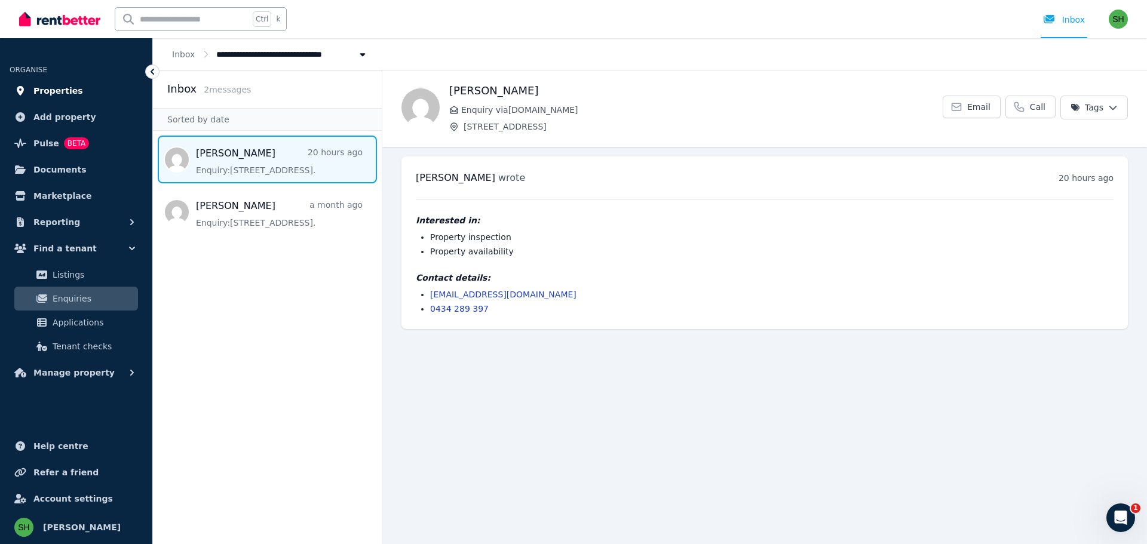  Describe the element at coordinates (61, 446) in the screenshot. I see `span: Help centre` at that location.